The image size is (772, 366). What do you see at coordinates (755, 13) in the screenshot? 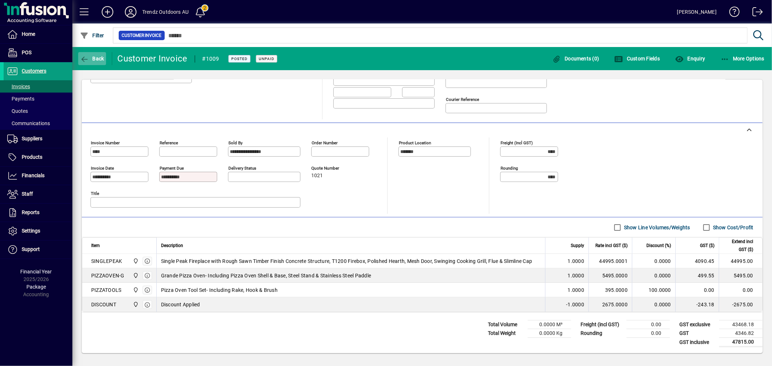
I see `a: Logout` at bounding box center [755, 13].